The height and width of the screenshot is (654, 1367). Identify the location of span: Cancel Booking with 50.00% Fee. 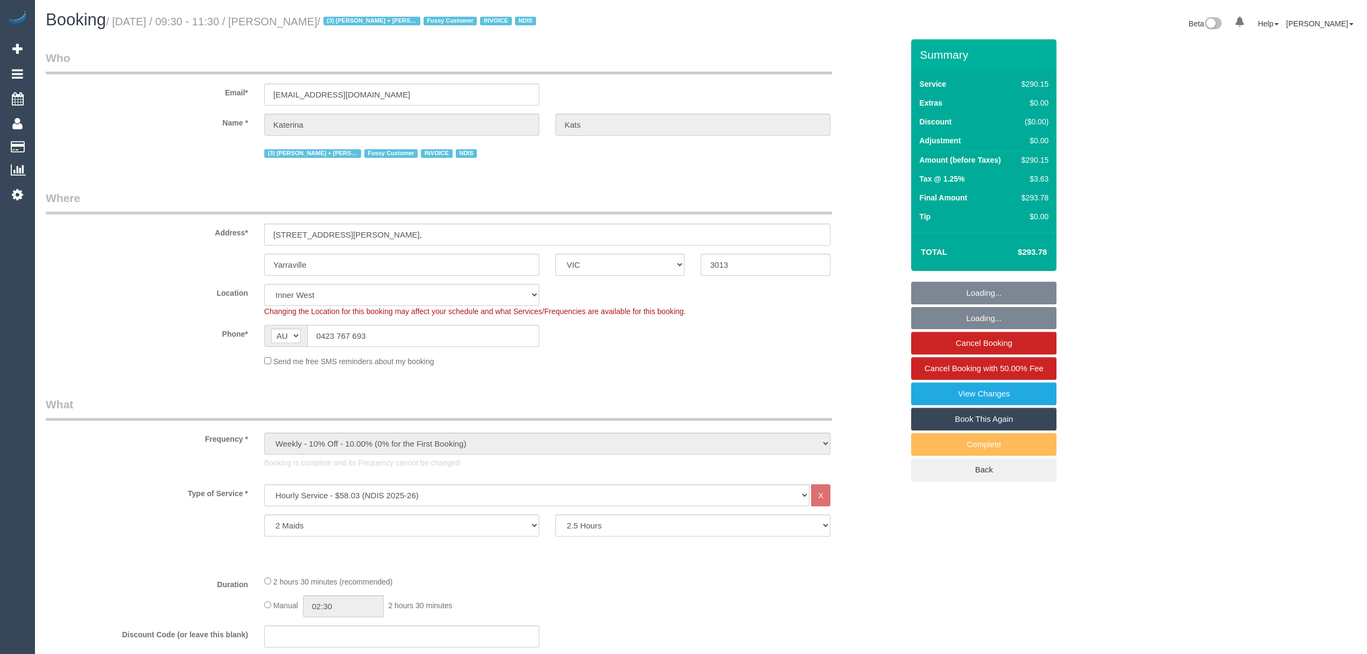
(984, 368).